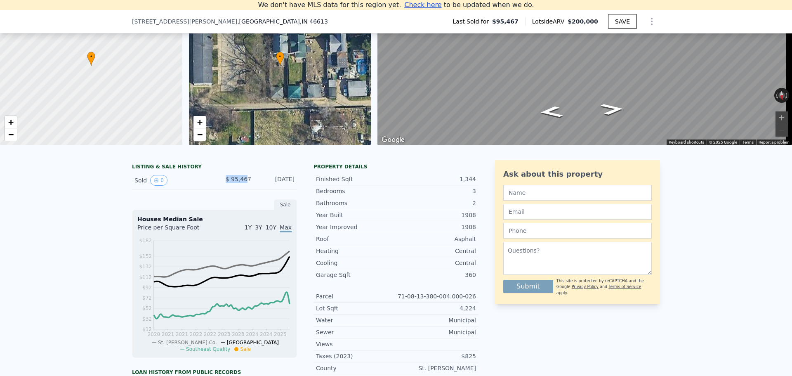  Describe the element at coordinates (356, 368) in the screenshot. I see `div: County` at that location.